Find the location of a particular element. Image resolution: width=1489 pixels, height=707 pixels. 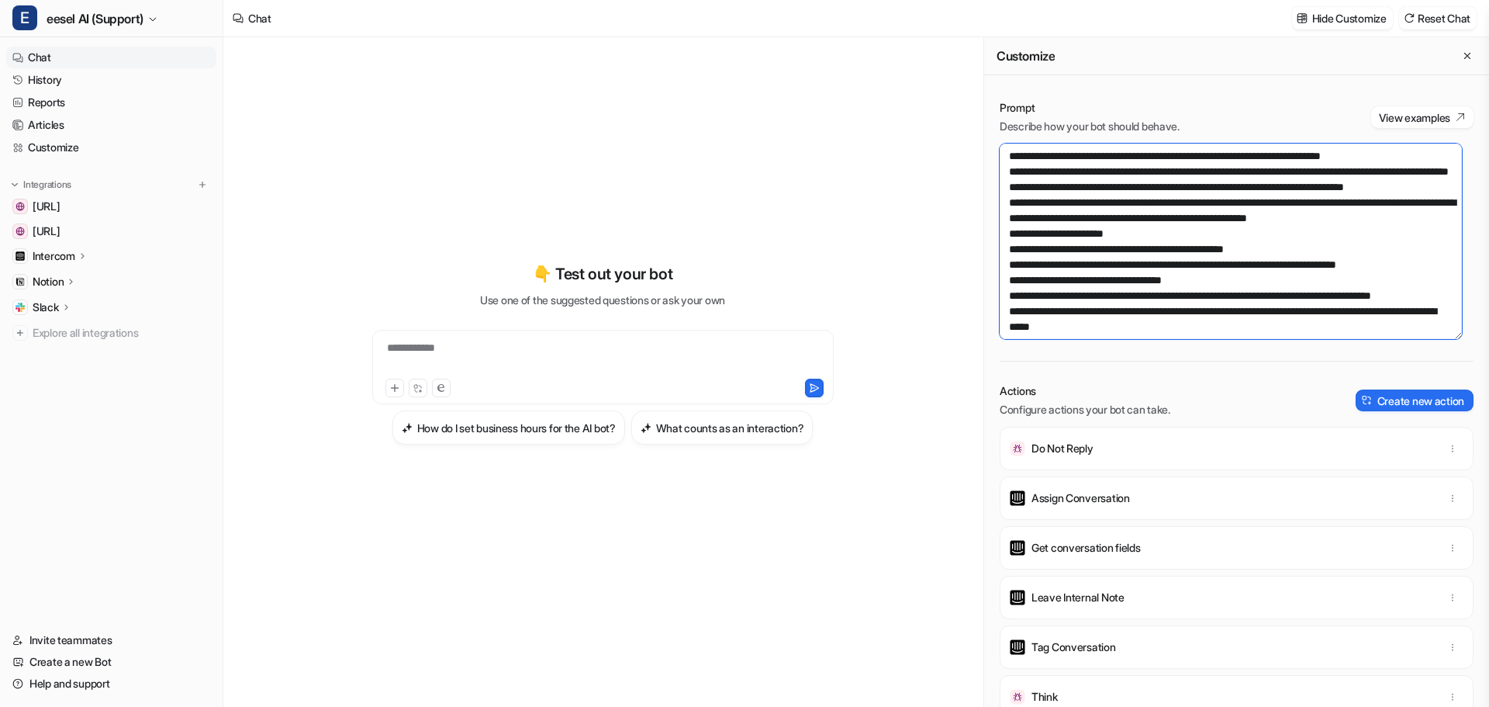

button: Close flyout is located at coordinates (1467, 56).